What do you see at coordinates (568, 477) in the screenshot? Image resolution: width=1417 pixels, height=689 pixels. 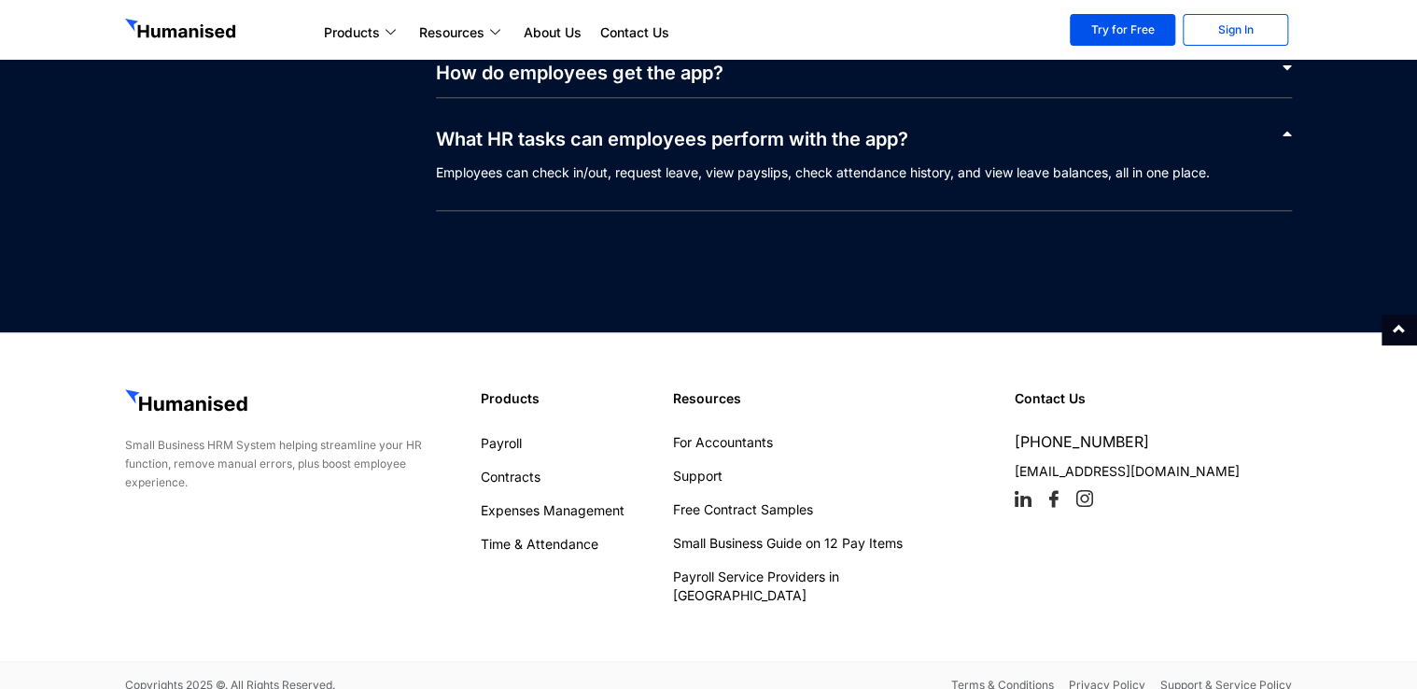 I see `a: Contracts` at bounding box center [568, 477].